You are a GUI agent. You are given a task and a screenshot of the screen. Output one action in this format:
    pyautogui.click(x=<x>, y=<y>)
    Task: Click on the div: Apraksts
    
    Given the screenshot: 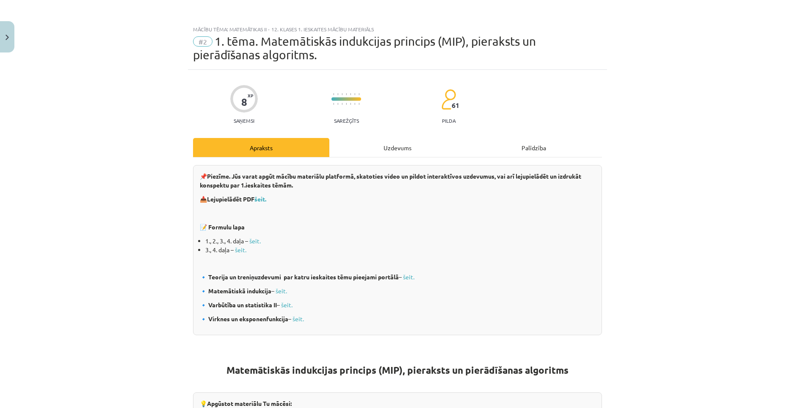 What is the action you would take?
    pyautogui.click(x=261, y=147)
    